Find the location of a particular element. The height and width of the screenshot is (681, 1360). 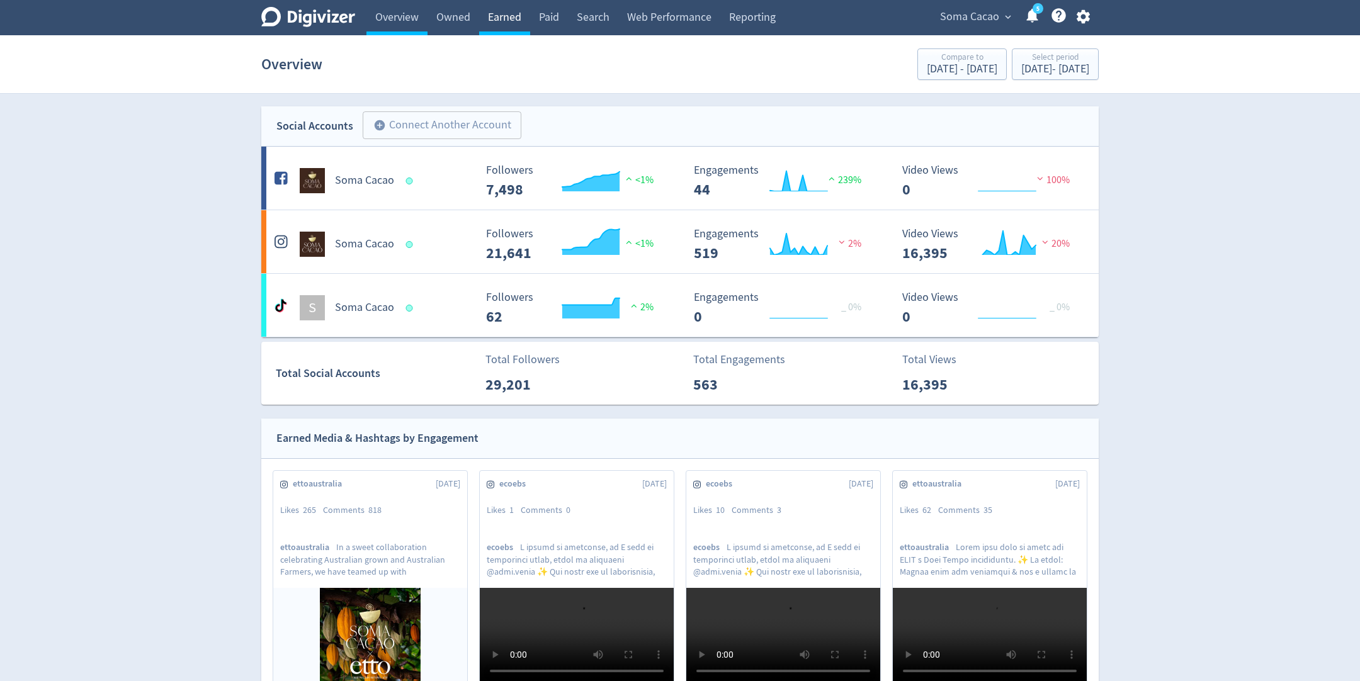

div: Social Accounts is located at coordinates (315, 126).